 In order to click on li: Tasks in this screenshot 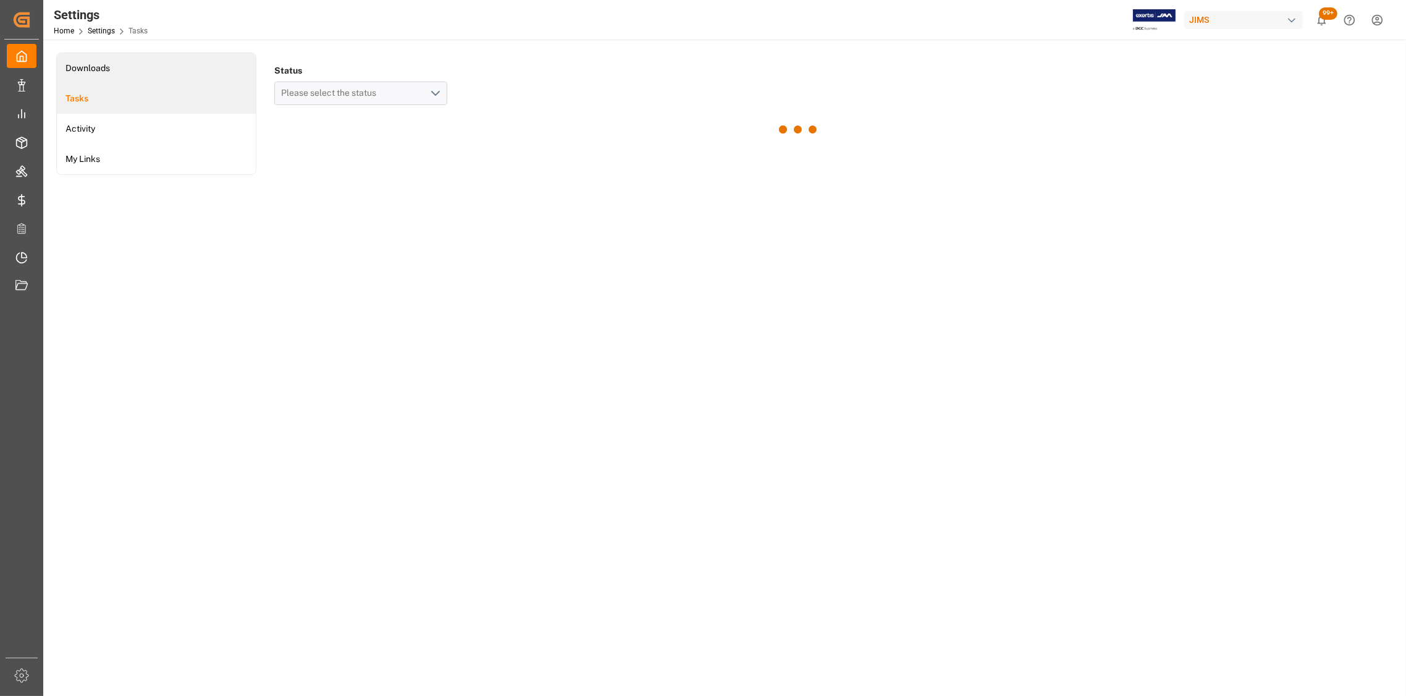, I will do `click(156, 98)`.